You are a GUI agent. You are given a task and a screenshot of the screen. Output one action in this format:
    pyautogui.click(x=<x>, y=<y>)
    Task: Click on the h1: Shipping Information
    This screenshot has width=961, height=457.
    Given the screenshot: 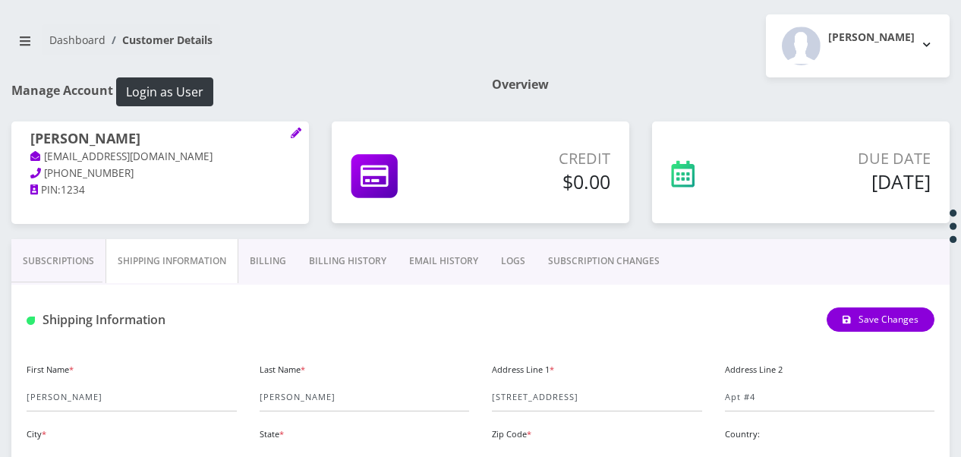 What is the action you would take?
    pyautogui.click(x=170, y=320)
    